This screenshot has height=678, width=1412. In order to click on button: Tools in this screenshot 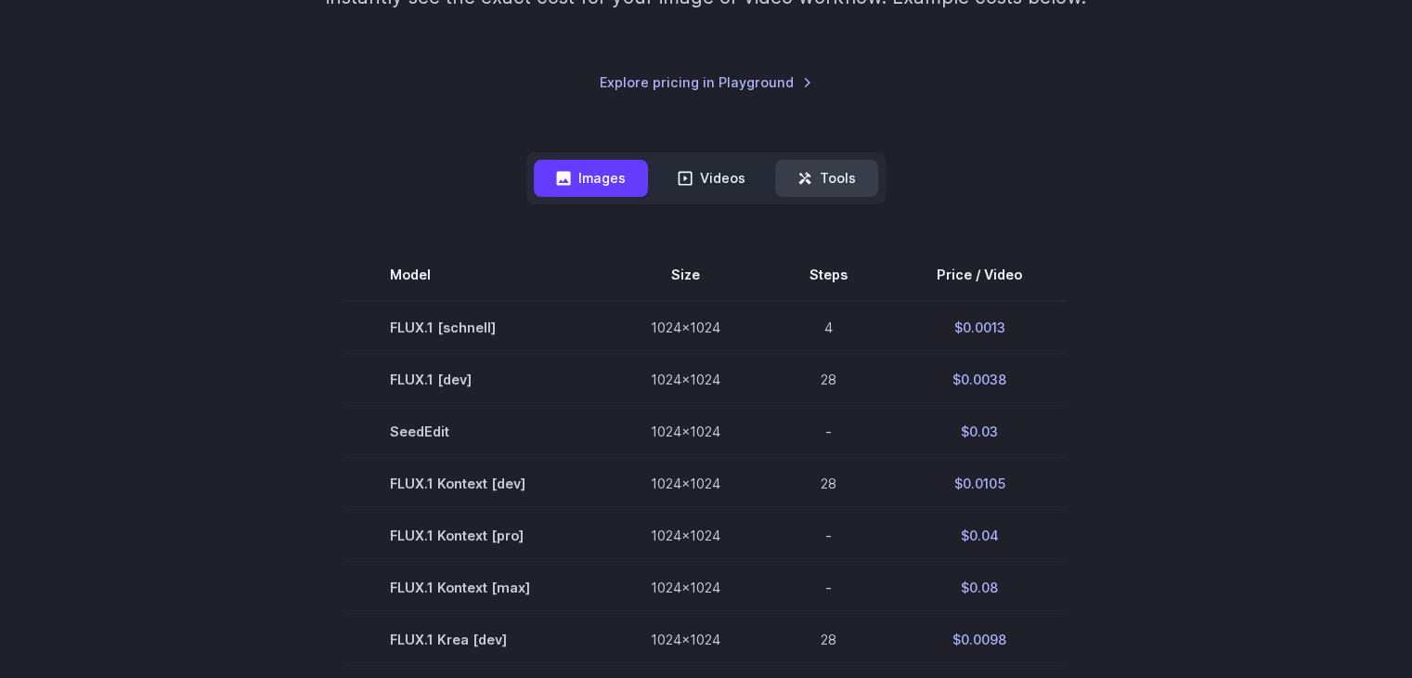, I will do `click(826, 177)`.